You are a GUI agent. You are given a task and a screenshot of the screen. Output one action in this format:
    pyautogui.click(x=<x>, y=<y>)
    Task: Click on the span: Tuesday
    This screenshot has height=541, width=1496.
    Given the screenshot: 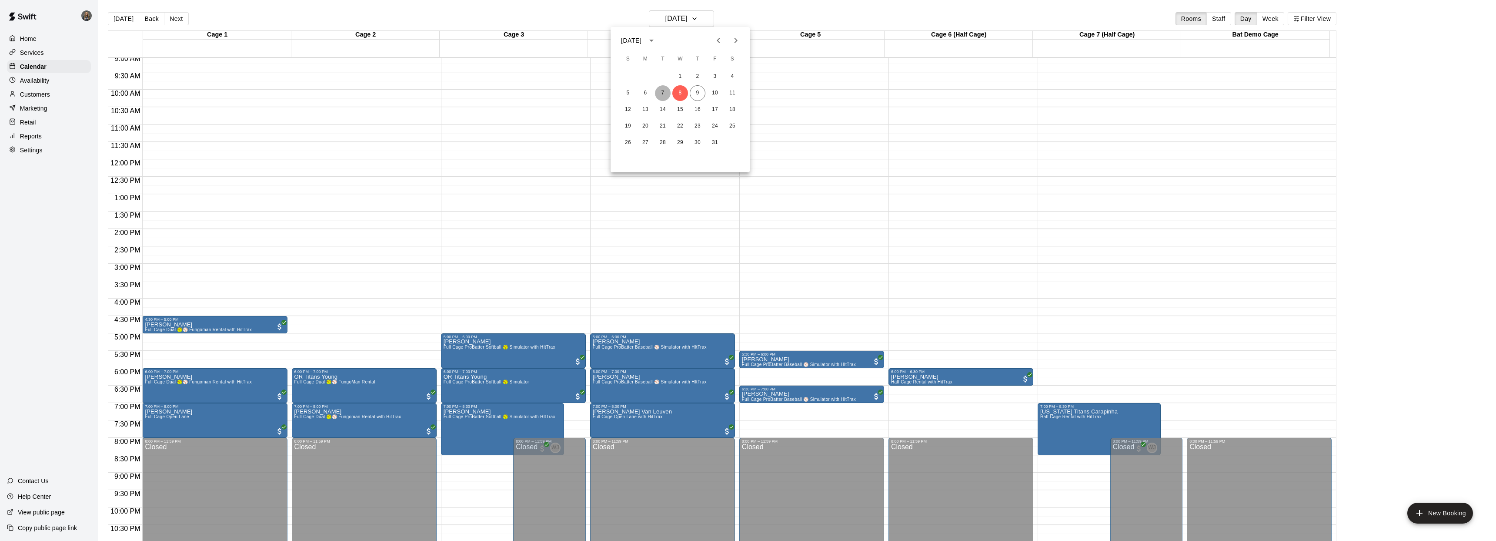 What is the action you would take?
    pyautogui.click(x=663, y=59)
    